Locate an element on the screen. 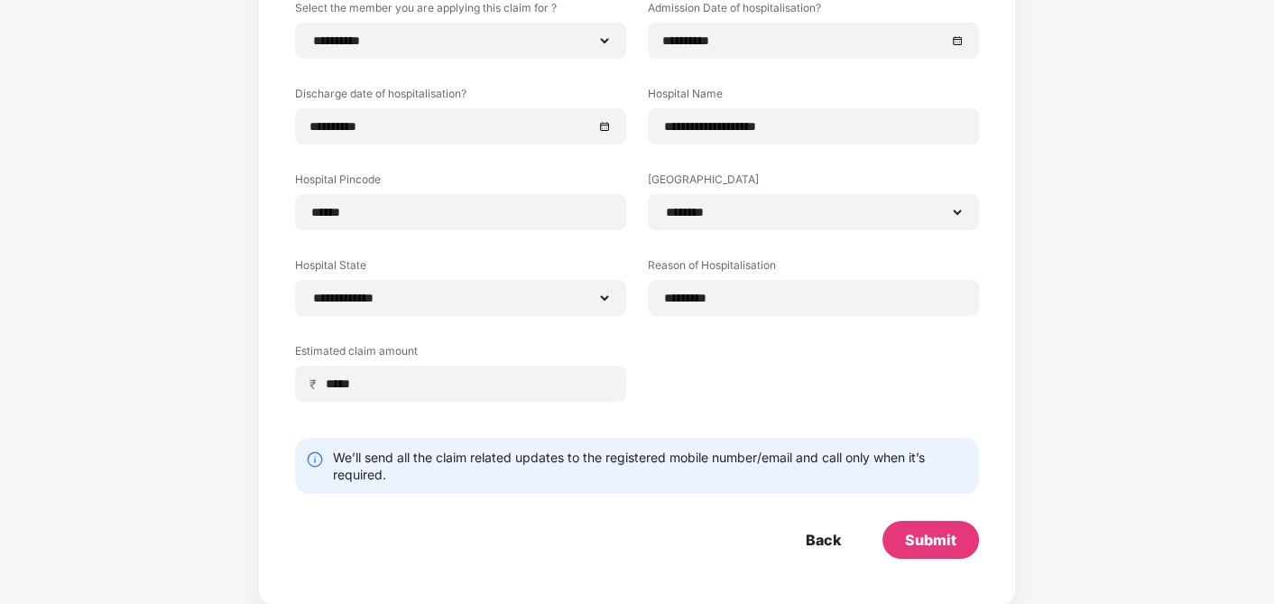 This screenshot has height=604, width=1274. img: svg+xml;base64,PHN2ZyBpZD0iSW5mby0yMHgyMCIgeG1sbnM9Imh0dHA6Ly93d3cudzMub3JnLzIwMDAvc3ZnIiB3aWR0aD... is located at coordinates (315, 459).